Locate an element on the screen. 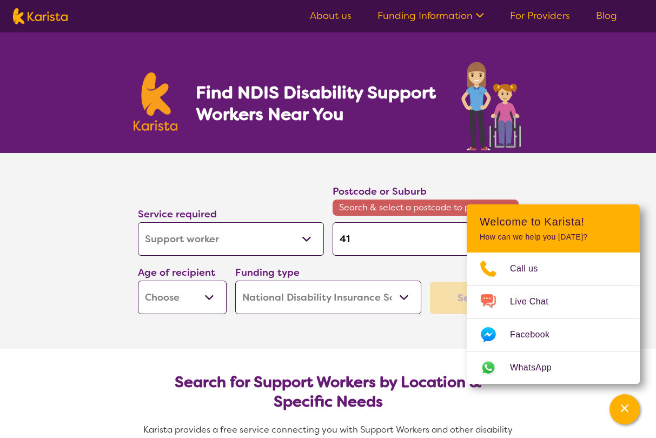 Image resolution: width=656 pixels, height=438 pixels. a: Blog is located at coordinates (606, 16).